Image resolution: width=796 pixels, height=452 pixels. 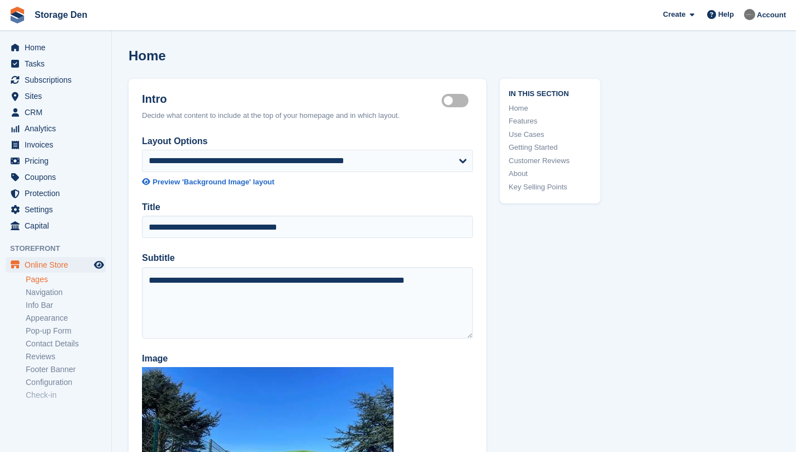 I want to click on span: Tasks, so click(x=58, y=64).